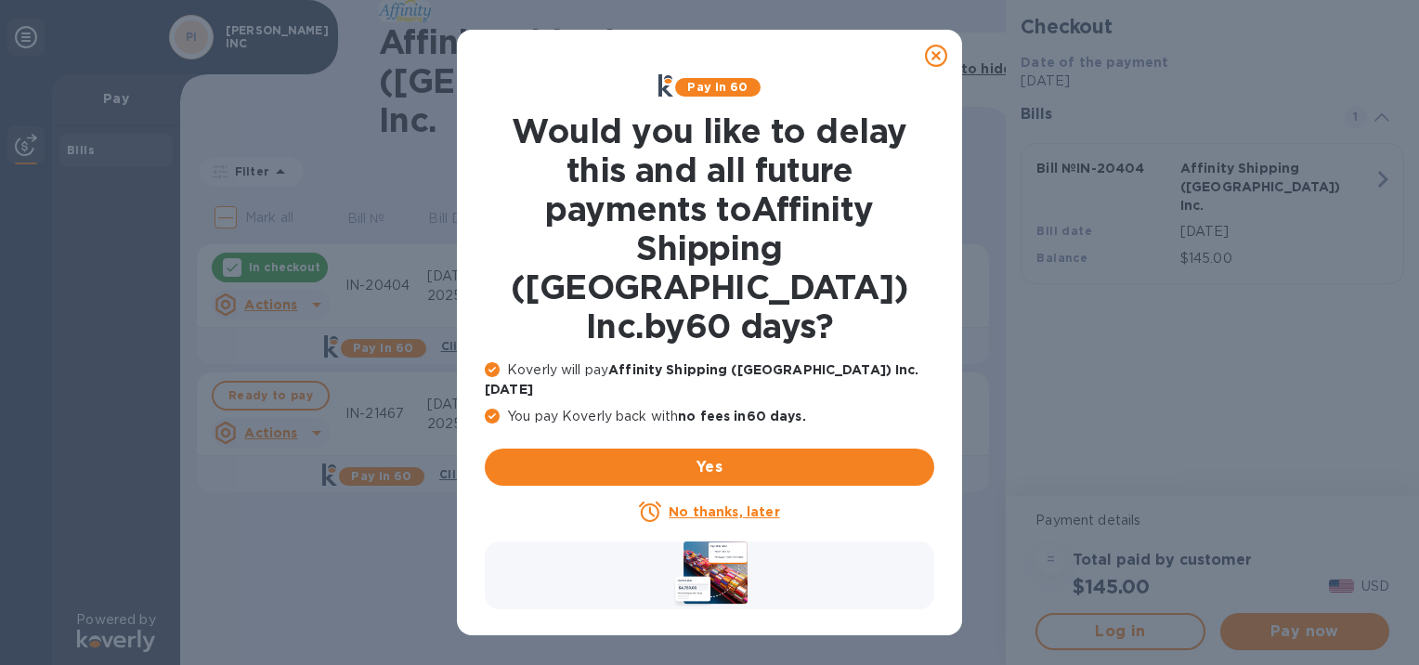  Describe the element at coordinates (709, 380) in the screenshot. I see `p: Koverly will pay` at that location.